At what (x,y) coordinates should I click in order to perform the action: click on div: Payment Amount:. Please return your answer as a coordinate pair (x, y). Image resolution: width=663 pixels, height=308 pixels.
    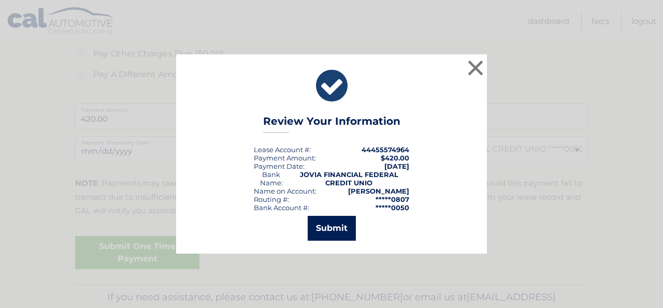
    Looking at the image, I should click on (285, 158).